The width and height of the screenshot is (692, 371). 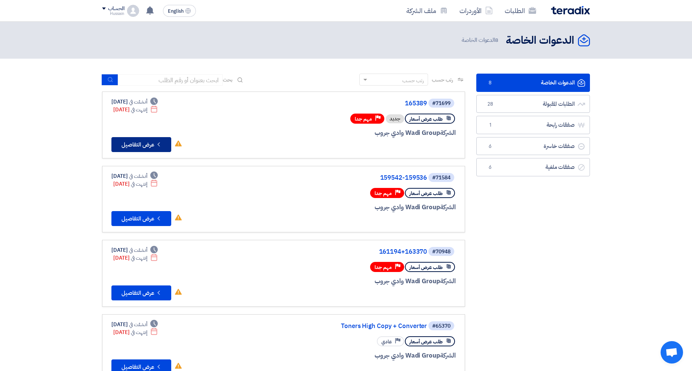 What do you see at coordinates (540, 40) in the screenshot?
I see `h2: الدعوات الخاصة` at bounding box center [540, 40].